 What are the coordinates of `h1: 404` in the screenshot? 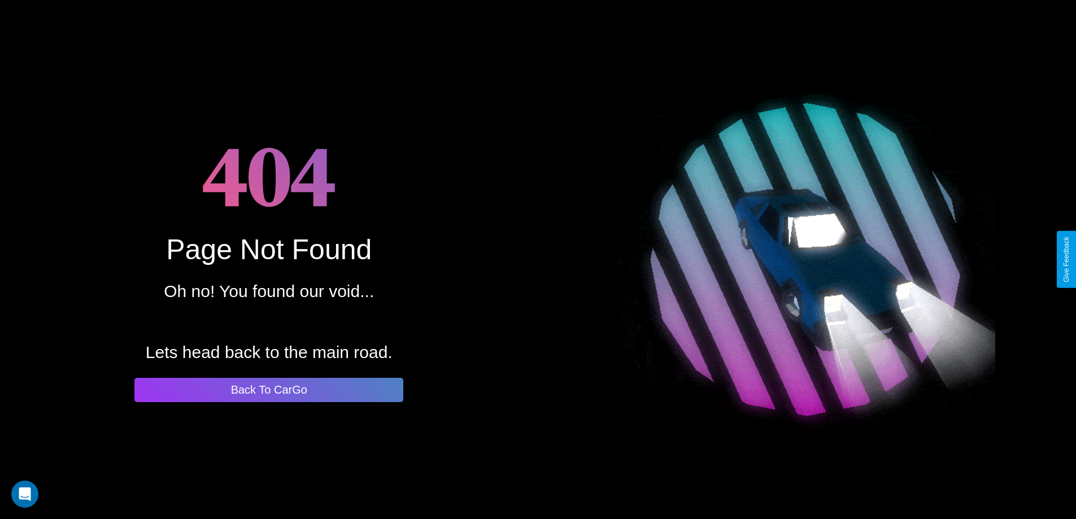 It's located at (269, 175).